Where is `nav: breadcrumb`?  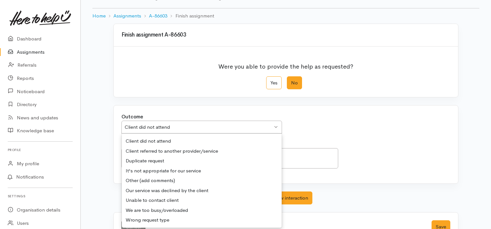 nav: breadcrumb is located at coordinates (286, 16).